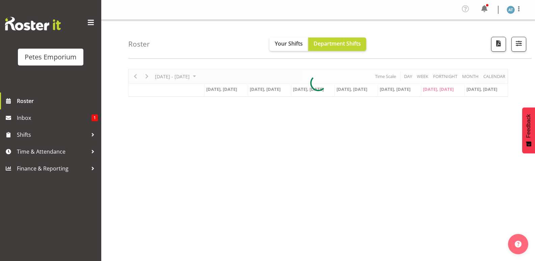 Image resolution: width=535 pixels, height=261 pixels. What do you see at coordinates (94, 118) in the screenshot?
I see `span: 1` at bounding box center [94, 118].